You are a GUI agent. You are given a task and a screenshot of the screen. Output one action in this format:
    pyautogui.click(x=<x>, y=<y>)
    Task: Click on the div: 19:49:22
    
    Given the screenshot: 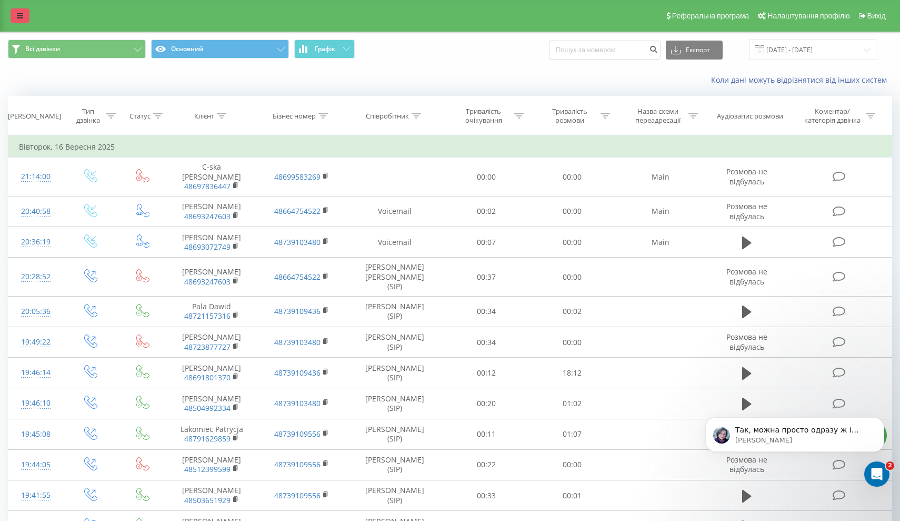 What is the action you would take?
    pyautogui.click(x=36, y=342)
    